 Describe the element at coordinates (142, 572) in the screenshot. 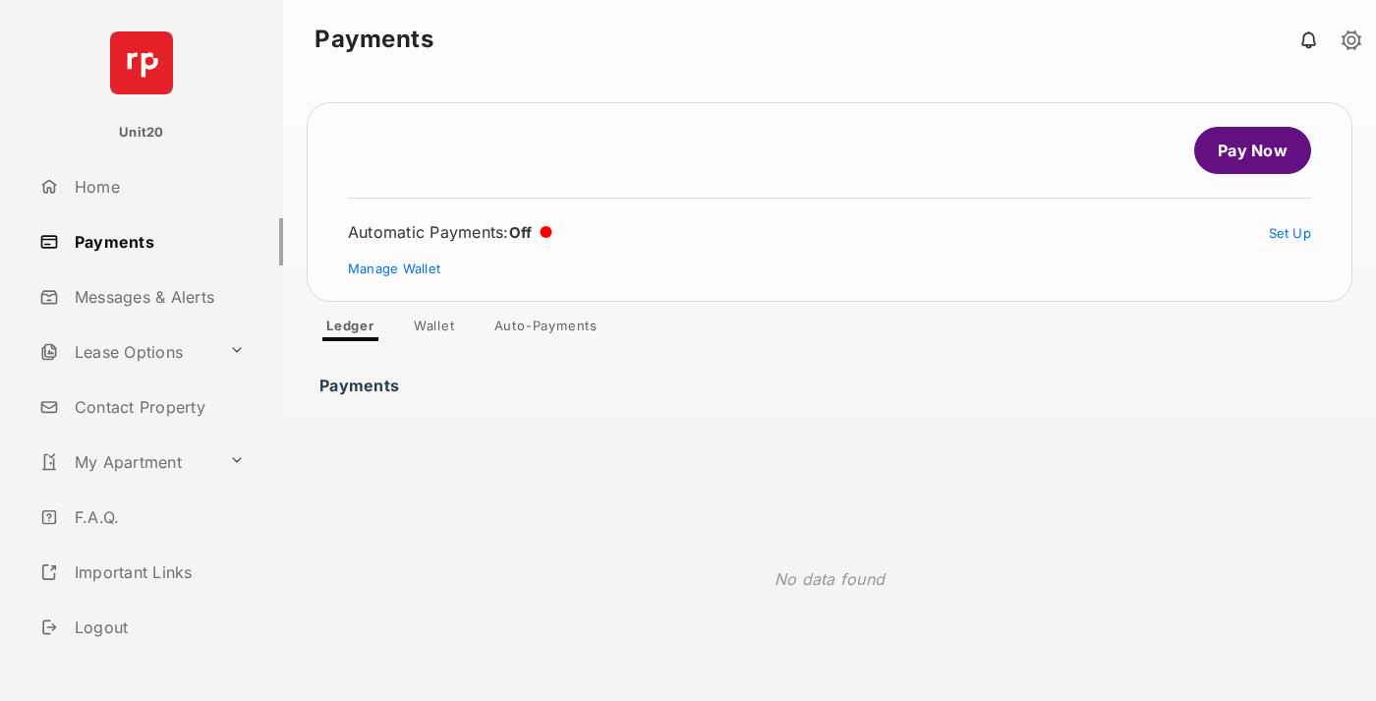

I see `a: Important Links` at that location.